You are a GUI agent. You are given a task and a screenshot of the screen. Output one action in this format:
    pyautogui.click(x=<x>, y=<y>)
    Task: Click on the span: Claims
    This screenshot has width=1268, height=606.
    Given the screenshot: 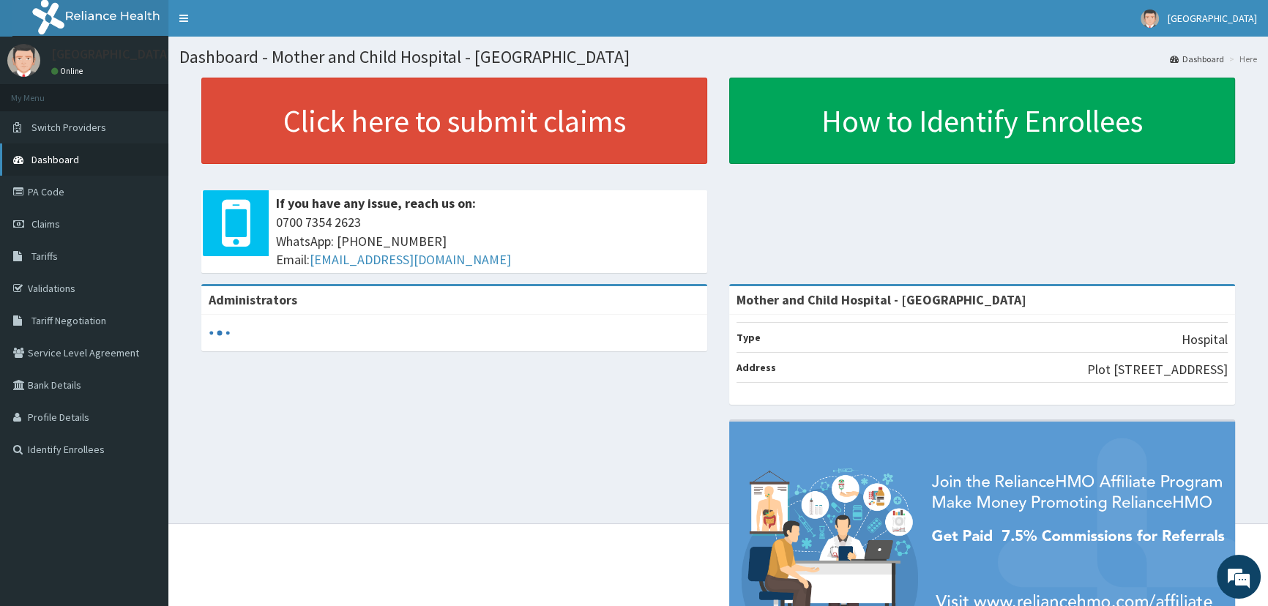 What is the action you would take?
    pyautogui.click(x=45, y=224)
    